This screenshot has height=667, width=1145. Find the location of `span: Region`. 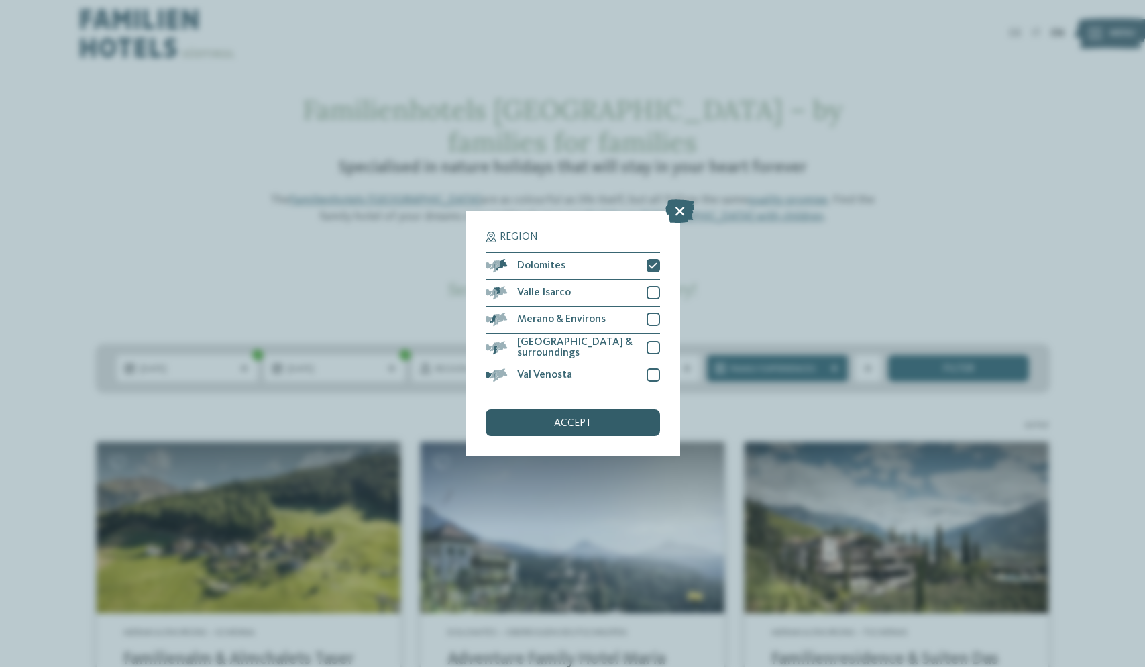

span: Region is located at coordinates (519, 237).